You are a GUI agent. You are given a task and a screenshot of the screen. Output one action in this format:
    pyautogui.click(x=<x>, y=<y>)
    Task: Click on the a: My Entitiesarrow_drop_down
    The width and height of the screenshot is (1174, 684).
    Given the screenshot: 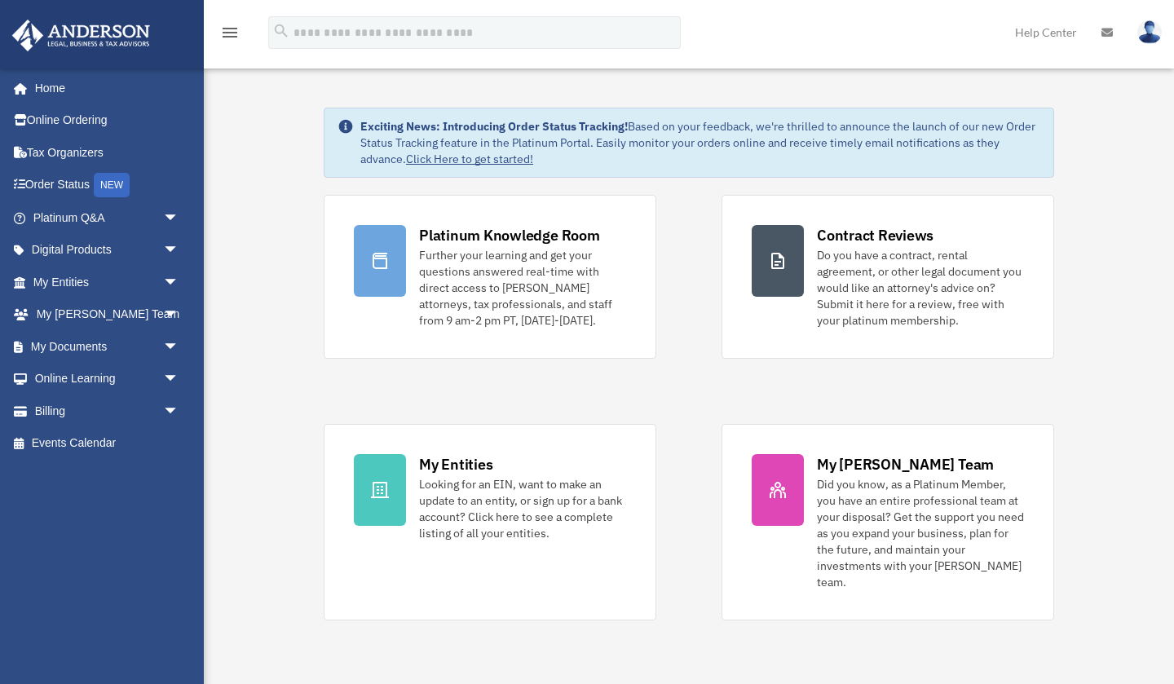 What is the action you would take?
    pyautogui.click(x=108, y=282)
    